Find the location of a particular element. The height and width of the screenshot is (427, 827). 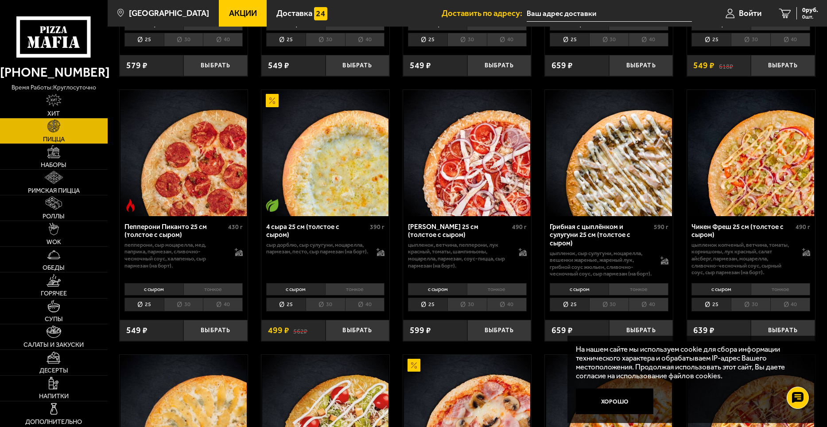

span: 0 шт. is located at coordinates (810, 17).